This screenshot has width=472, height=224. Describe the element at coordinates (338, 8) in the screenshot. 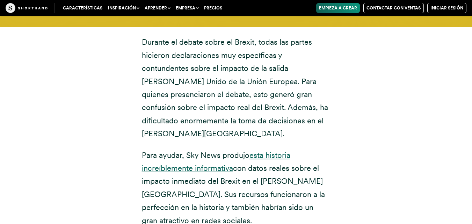

I see `a: Empieza a crear` at that location.